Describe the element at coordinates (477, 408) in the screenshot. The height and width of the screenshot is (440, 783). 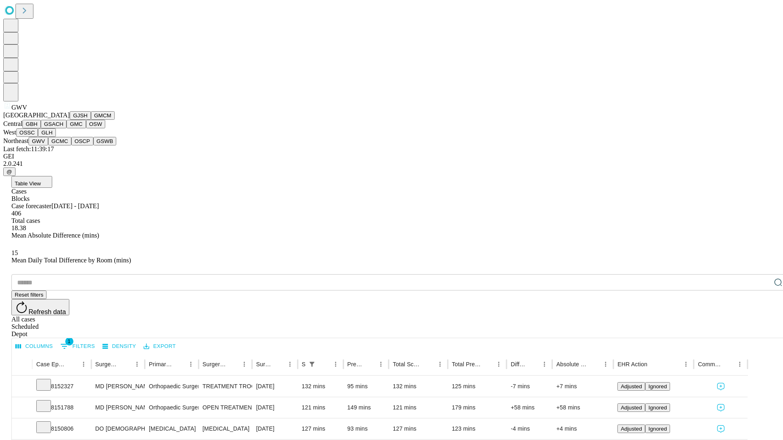
I see `div: 179 mins` at that location.